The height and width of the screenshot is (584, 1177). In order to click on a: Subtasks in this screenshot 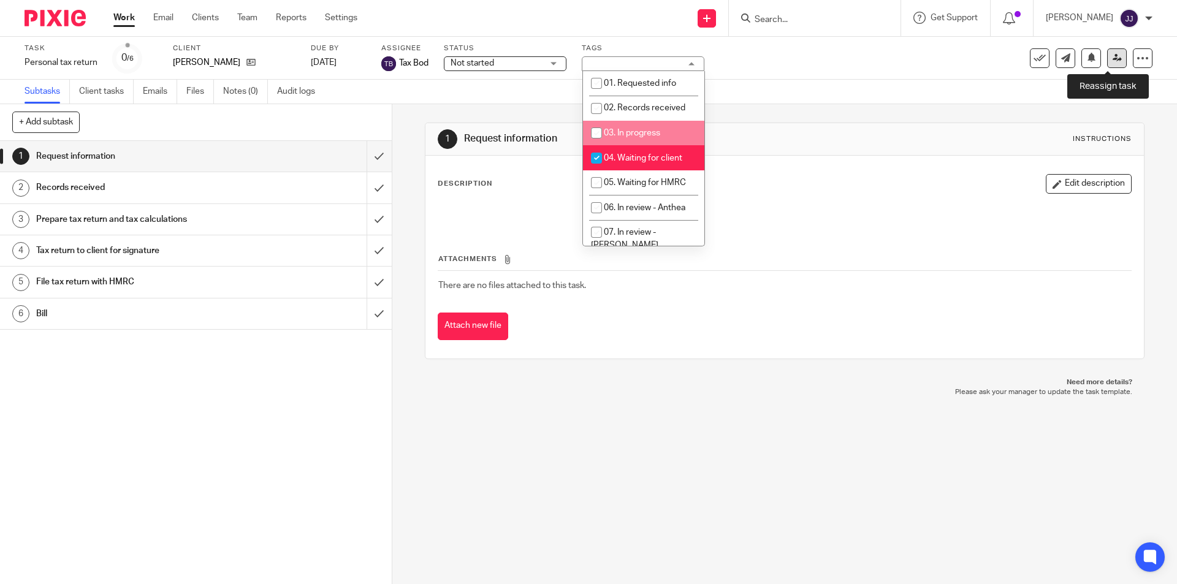, I will do `click(47, 91)`.